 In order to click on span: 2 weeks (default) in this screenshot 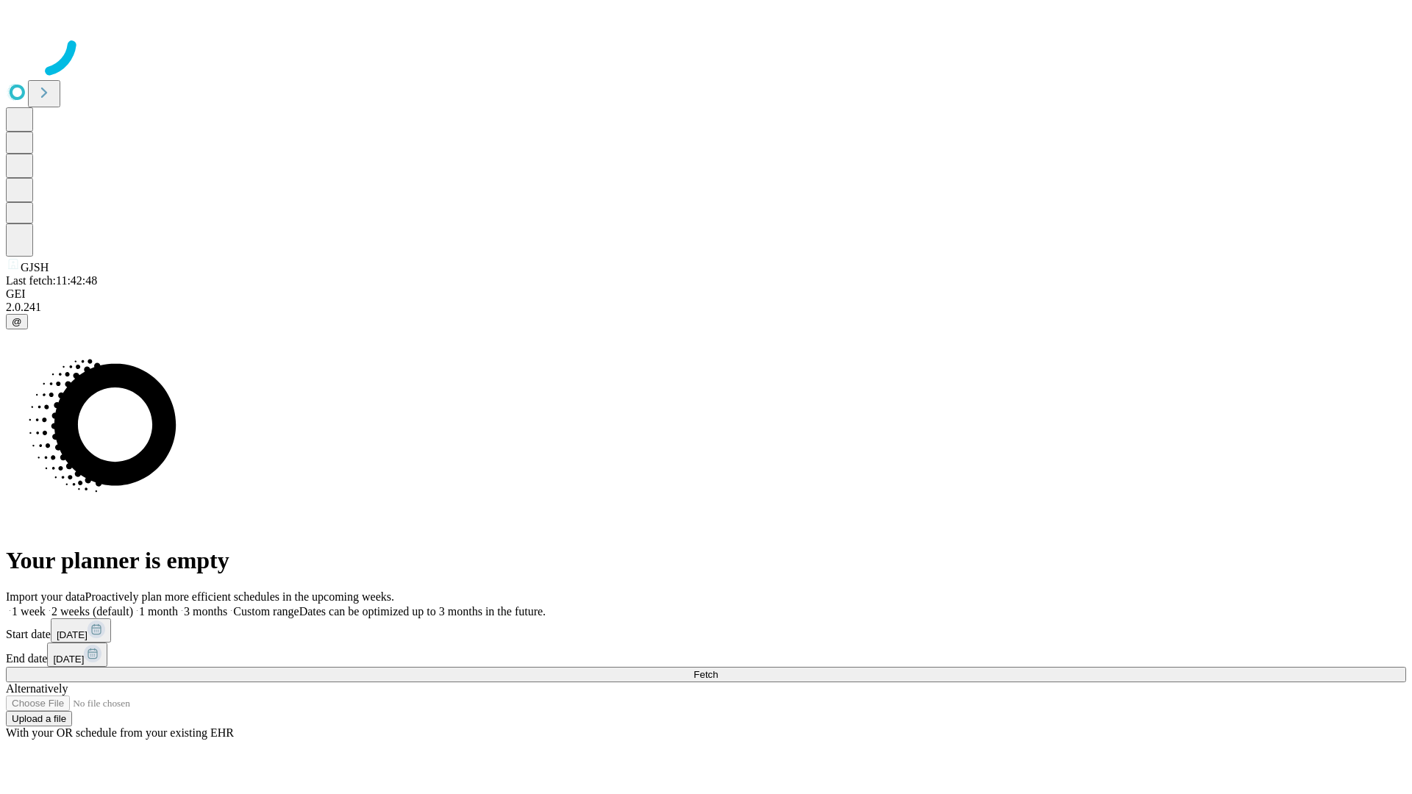, I will do `click(92, 611)`.